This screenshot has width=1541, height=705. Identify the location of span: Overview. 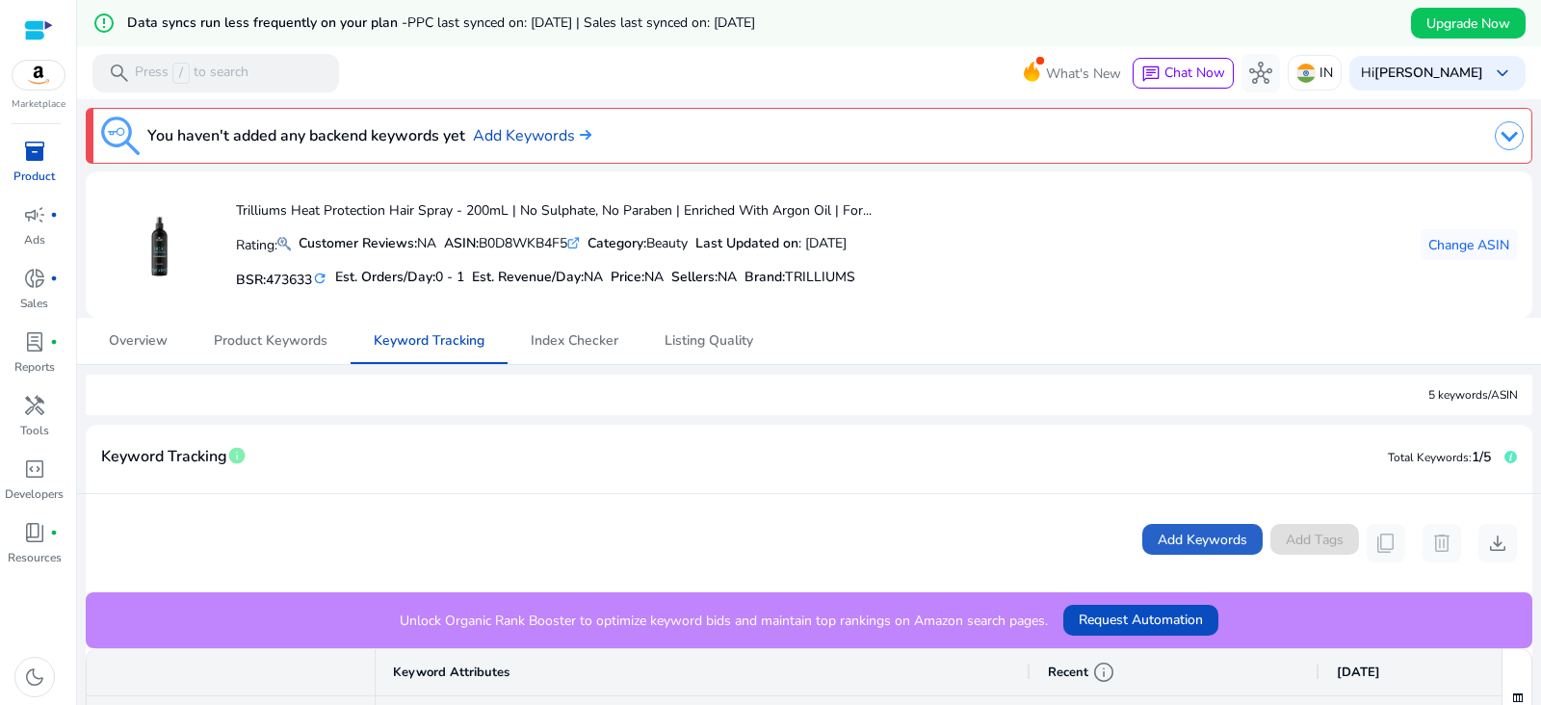
(138, 341).